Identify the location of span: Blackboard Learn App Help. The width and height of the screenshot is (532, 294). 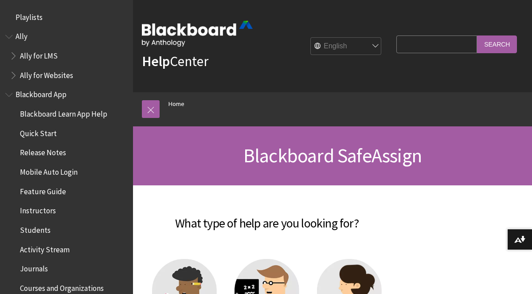
(63, 112).